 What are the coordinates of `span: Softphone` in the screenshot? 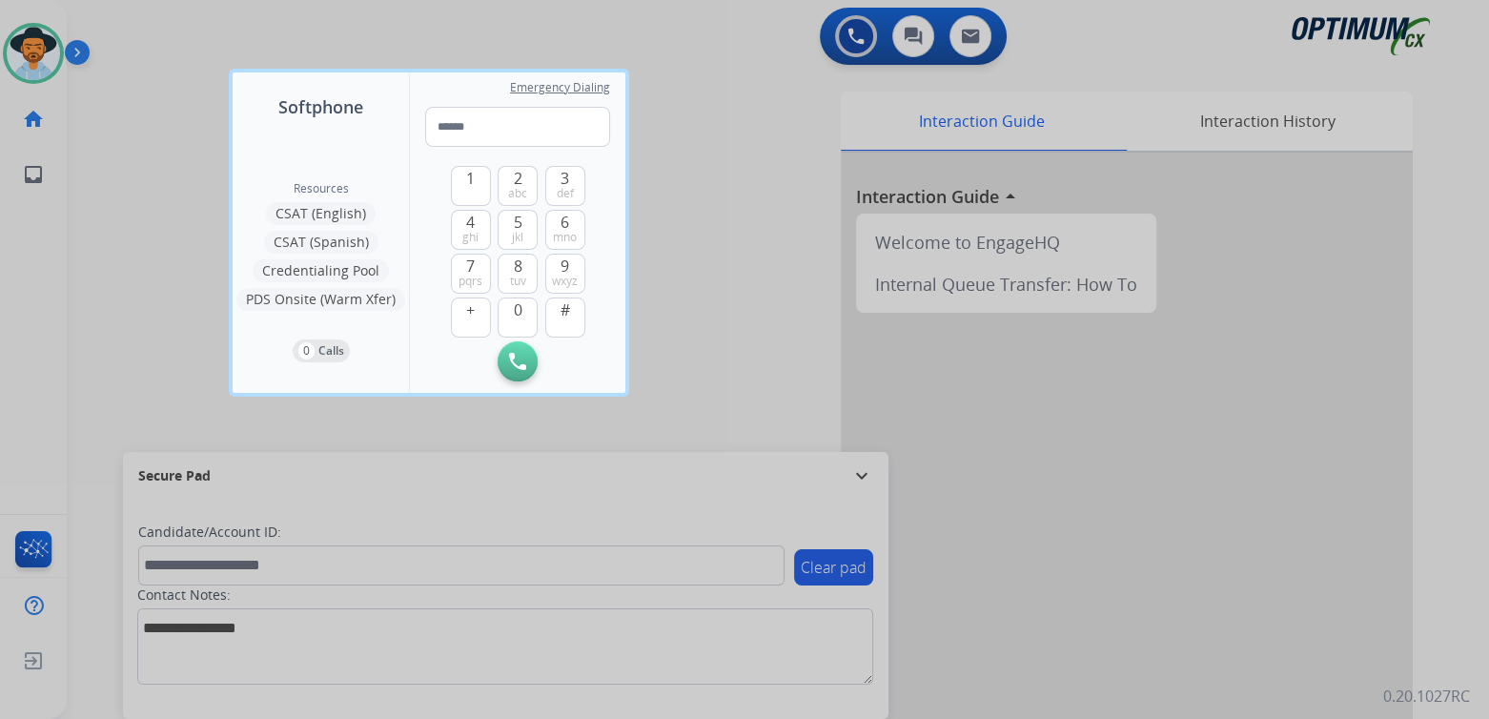 It's located at (320, 107).